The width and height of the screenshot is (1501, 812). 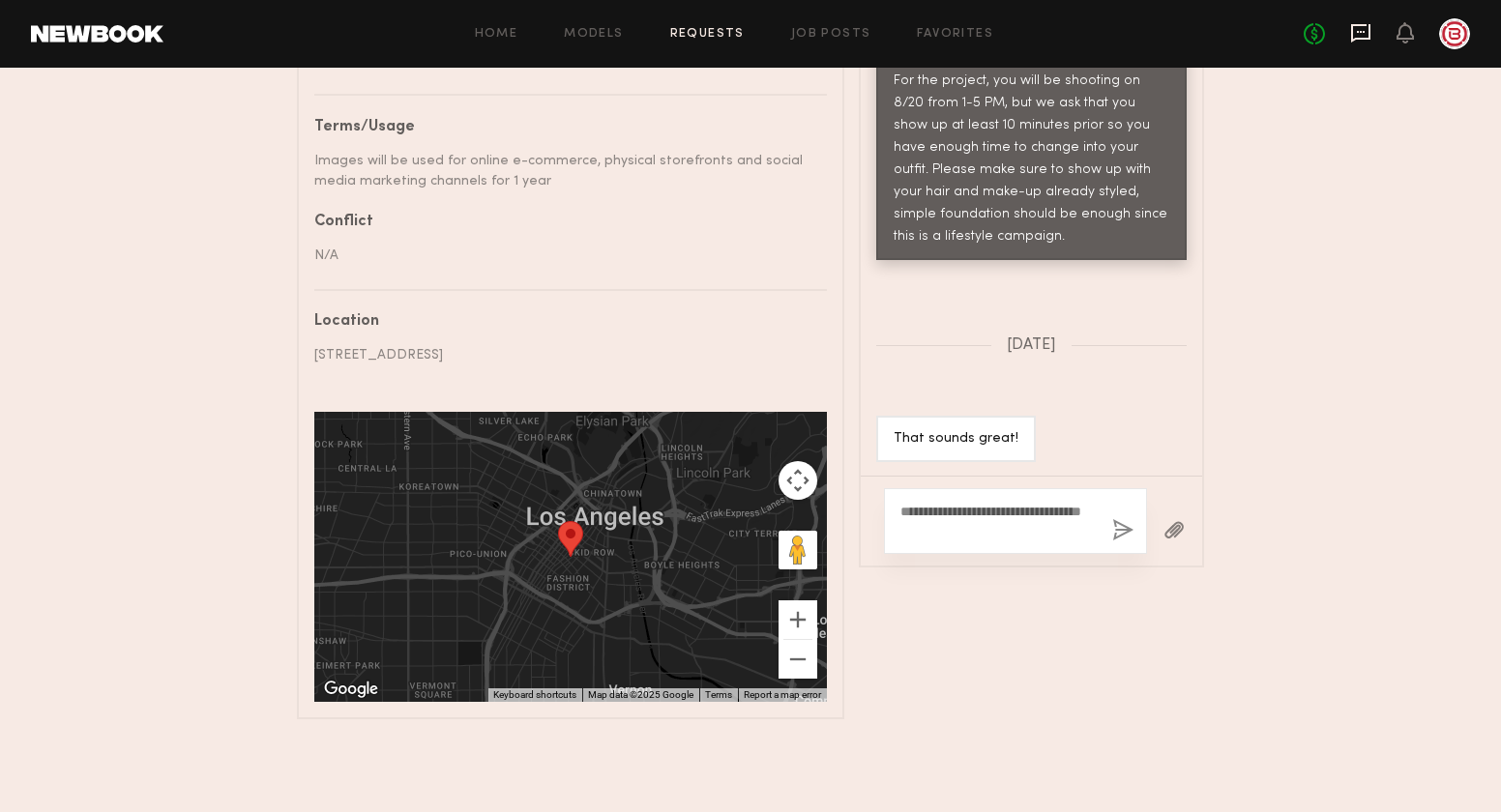 I want to click on button: Zoom in, so click(x=798, y=620).